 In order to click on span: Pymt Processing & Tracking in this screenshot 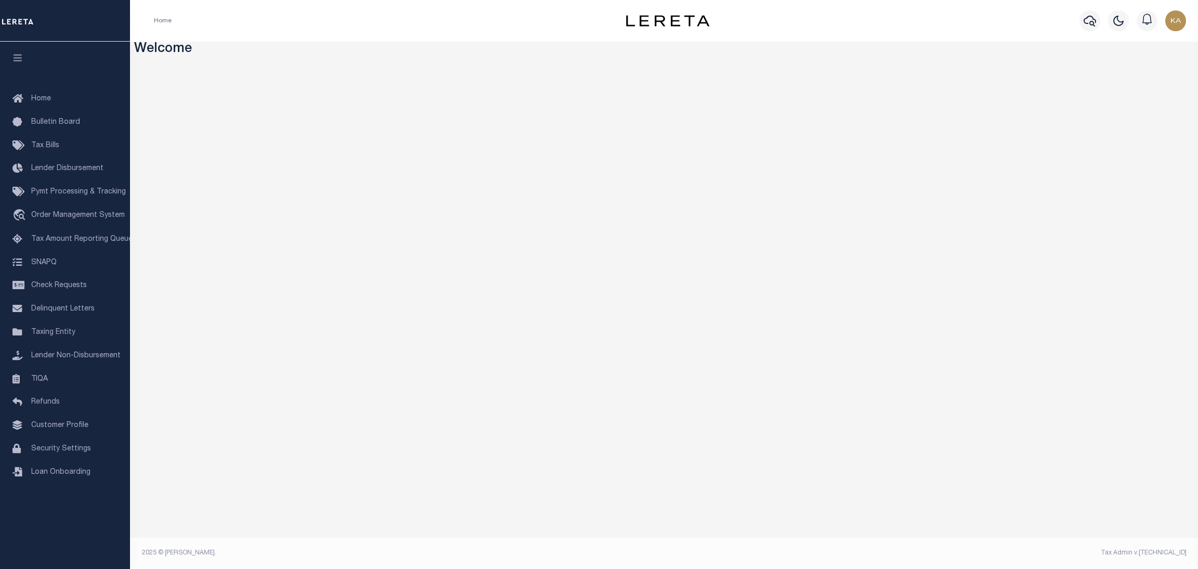, I will do `click(79, 192)`.